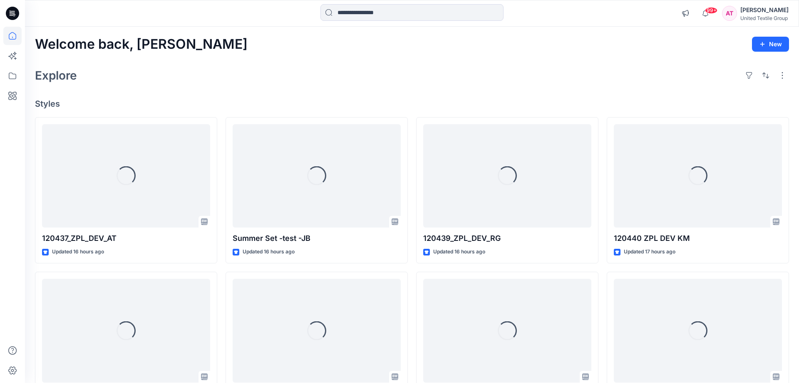 This screenshot has width=799, height=383. What do you see at coordinates (765, 18) in the screenshot?
I see `div: United Textile Group` at bounding box center [765, 18].